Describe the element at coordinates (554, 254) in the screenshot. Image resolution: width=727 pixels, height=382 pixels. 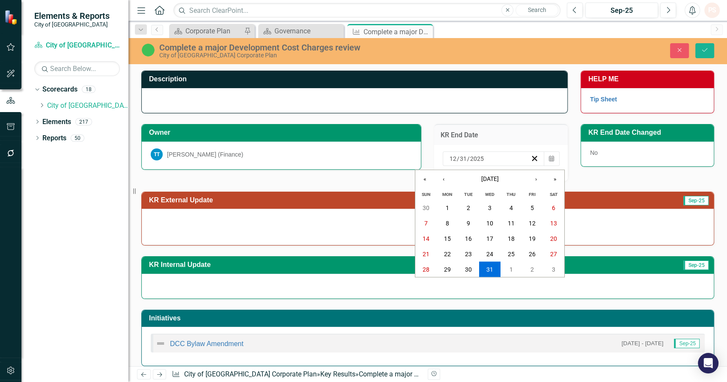
I see `abbr: December 27, 2025` at that location.